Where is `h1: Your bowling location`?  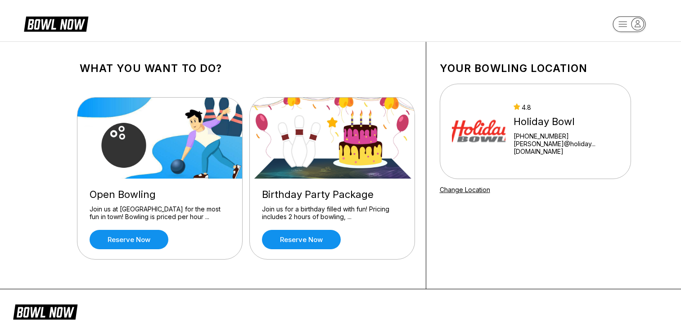
h1: Your bowling location is located at coordinates (535, 68).